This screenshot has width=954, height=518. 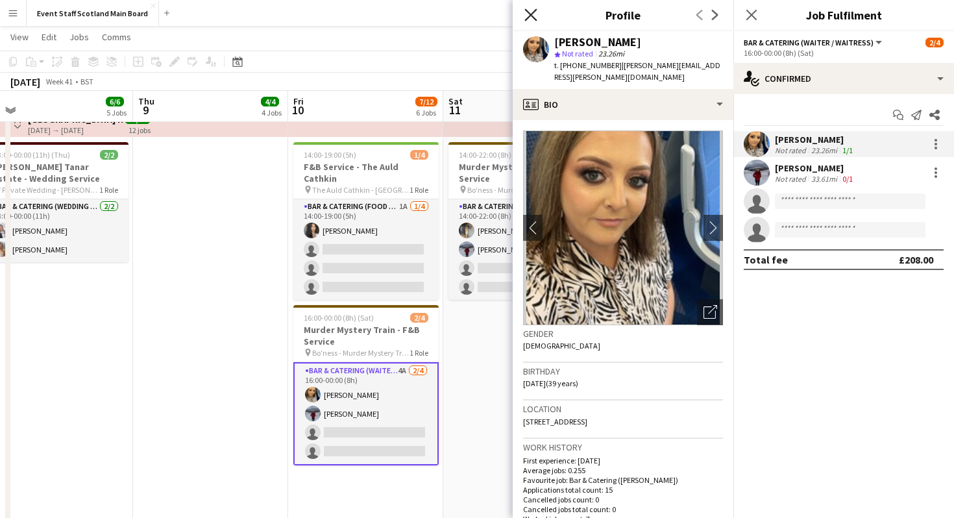 What do you see at coordinates (844, 79) in the screenshot?
I see `div: Confirmed` at bounding box center [844, 79].